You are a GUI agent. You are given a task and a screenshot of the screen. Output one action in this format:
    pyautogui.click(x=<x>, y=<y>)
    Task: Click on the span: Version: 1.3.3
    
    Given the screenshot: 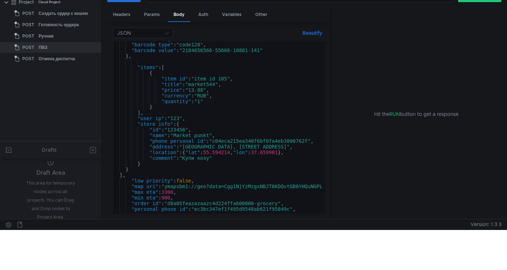 What is the action you would take?
    pyautogui.click(x=486, y=224)
    